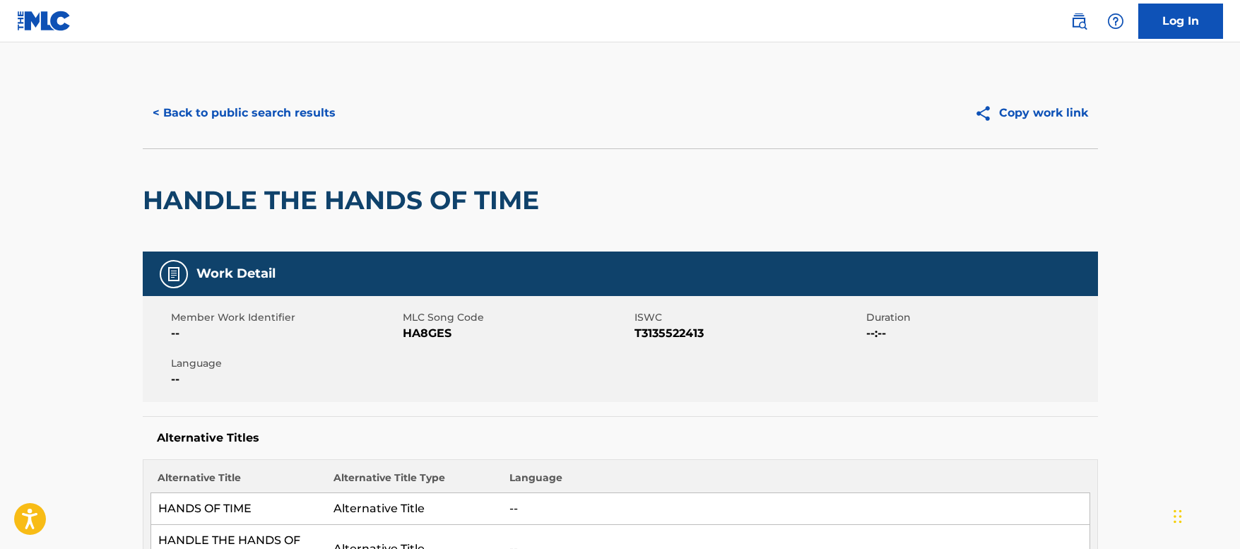 The width and height of the screenshot is (1240, 549). Describe the element at coordinates (414, 509) in the screenshot. I see `td: Alternative Title` at that location.